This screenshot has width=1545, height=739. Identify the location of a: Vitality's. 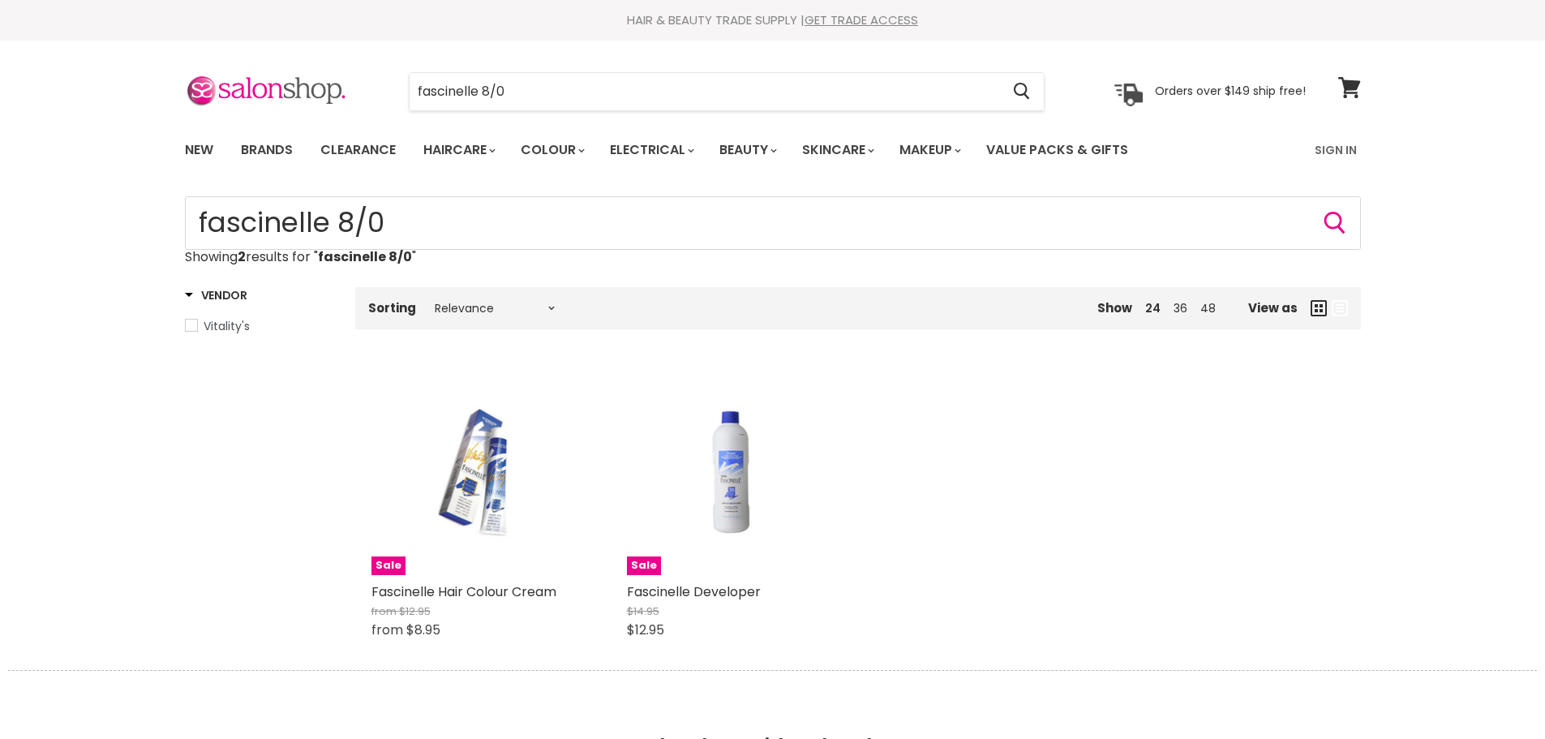
(259, 326).